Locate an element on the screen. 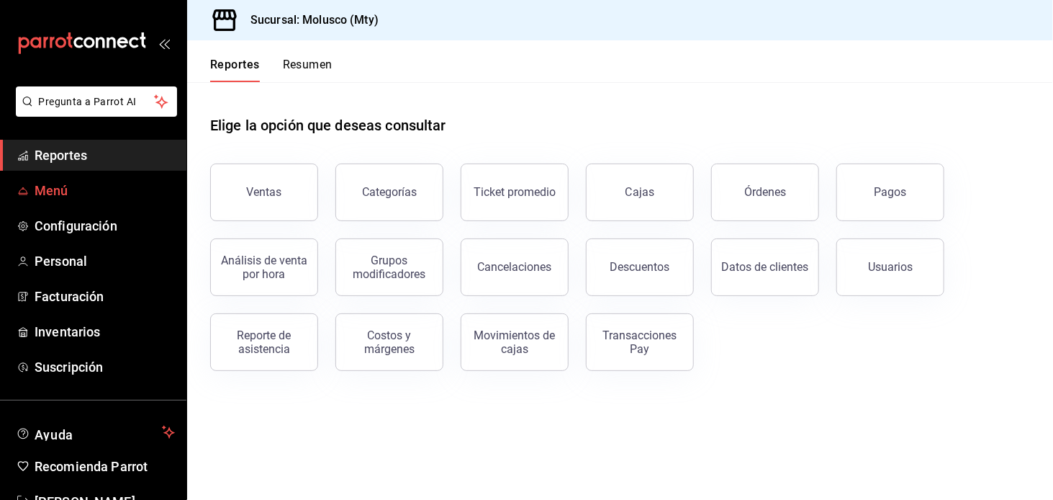 The height and width of the screenshot is (500, 1053). h1: Elige la opción que deseas consultar is located at coordinates (328, 125).